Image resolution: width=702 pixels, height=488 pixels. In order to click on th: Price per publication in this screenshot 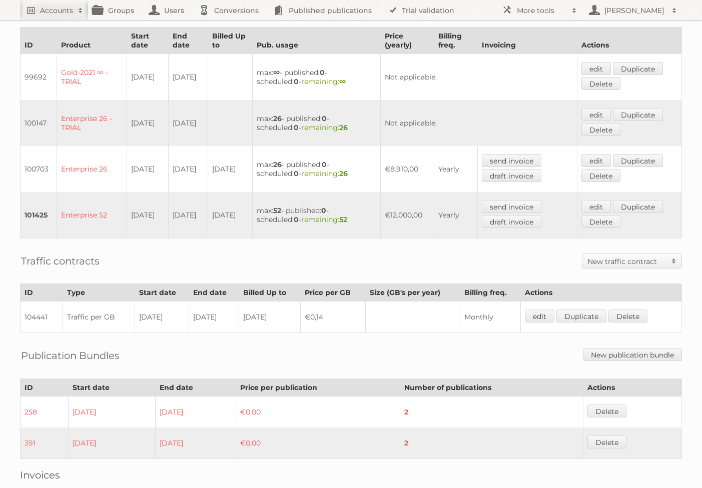, I will do `click(318, 388)`.